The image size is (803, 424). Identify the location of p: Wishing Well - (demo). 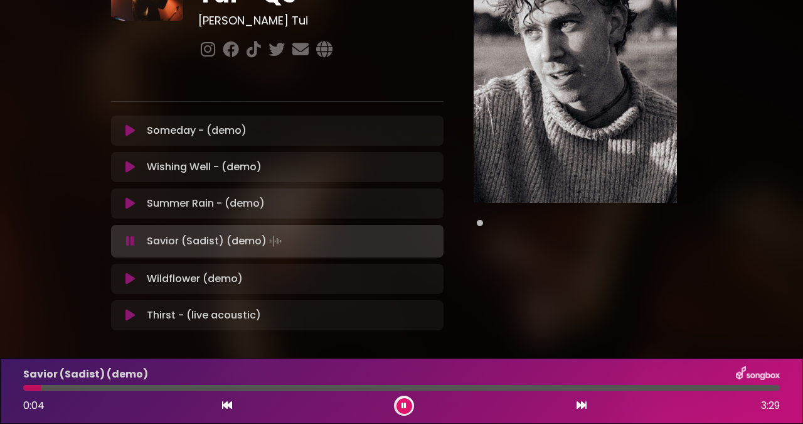
(204, 167).